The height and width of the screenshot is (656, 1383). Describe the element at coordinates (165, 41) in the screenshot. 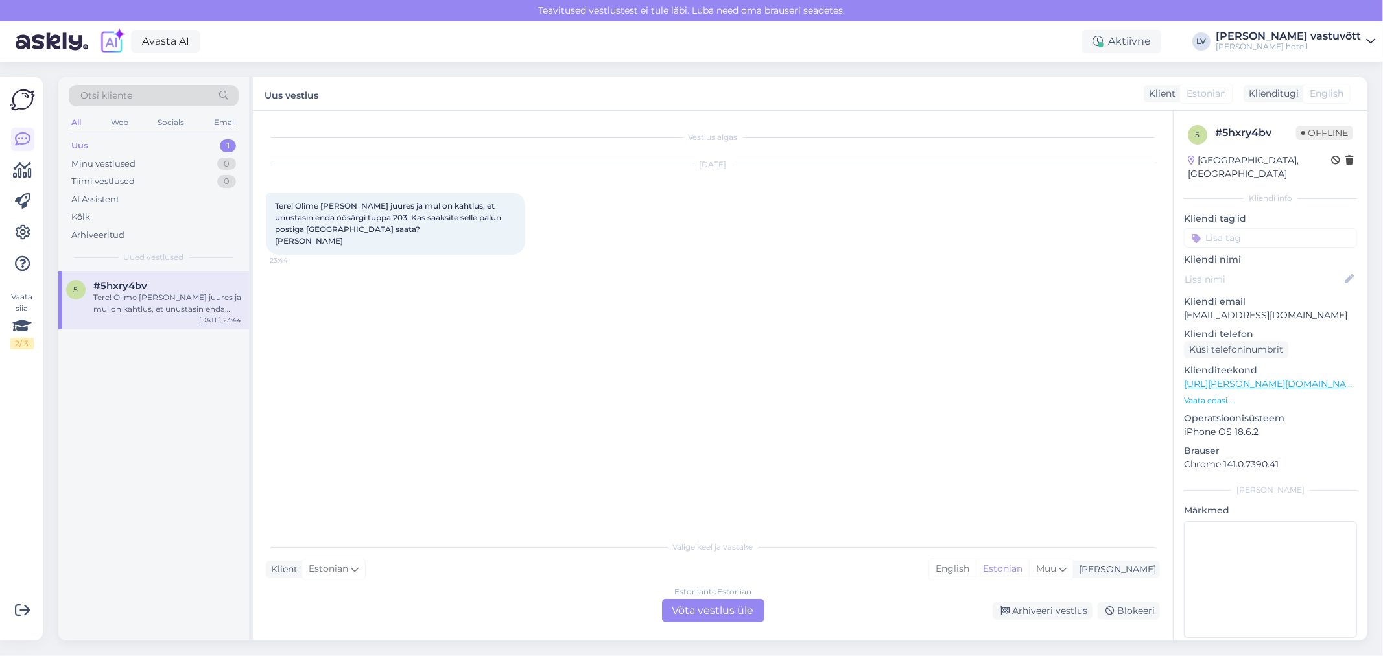

I see `a: Avasta AI` at that location.